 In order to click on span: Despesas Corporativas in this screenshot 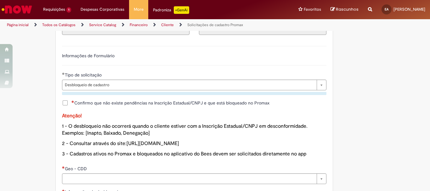, I will do `click(102, 9)`.